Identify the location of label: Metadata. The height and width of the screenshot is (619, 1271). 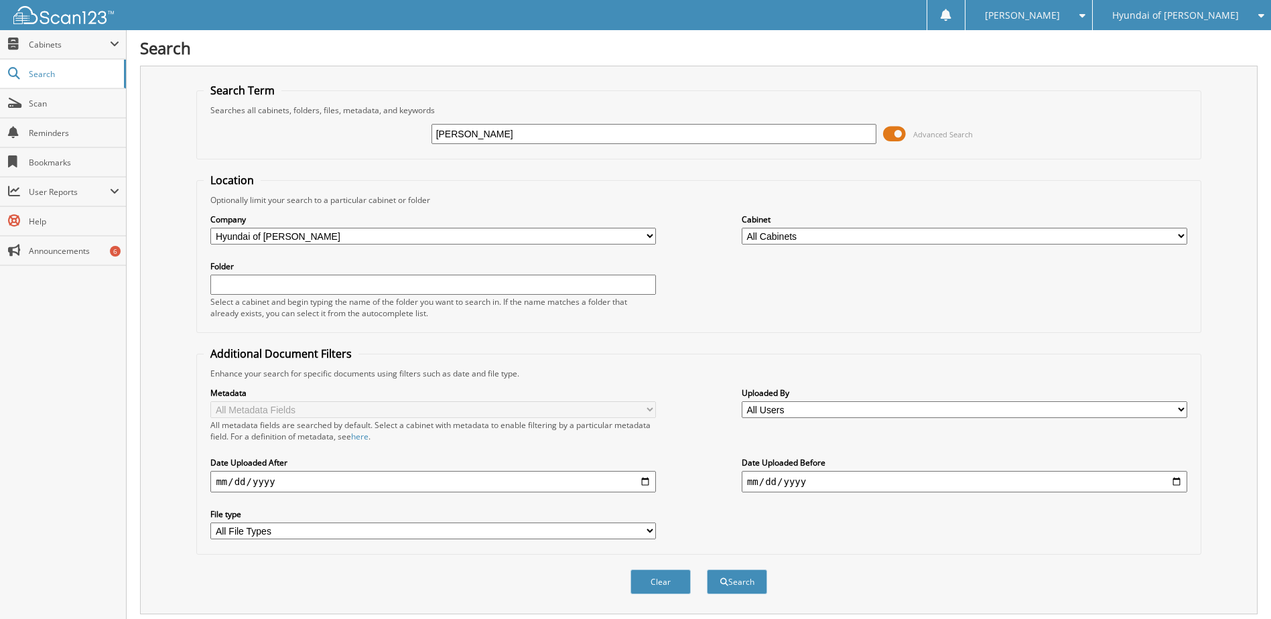
(433, 393).